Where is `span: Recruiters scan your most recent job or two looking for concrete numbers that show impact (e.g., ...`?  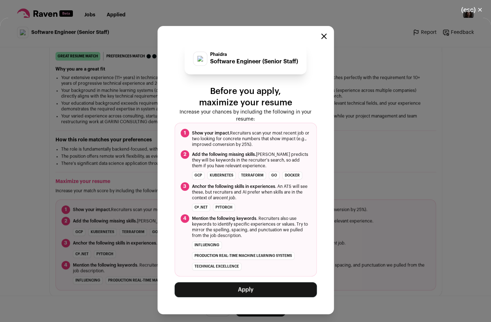
span: Recruiters scan your most recent job or two looking for concrete numbers that show impact (e.g., ... is located at coordinates (251, 139).